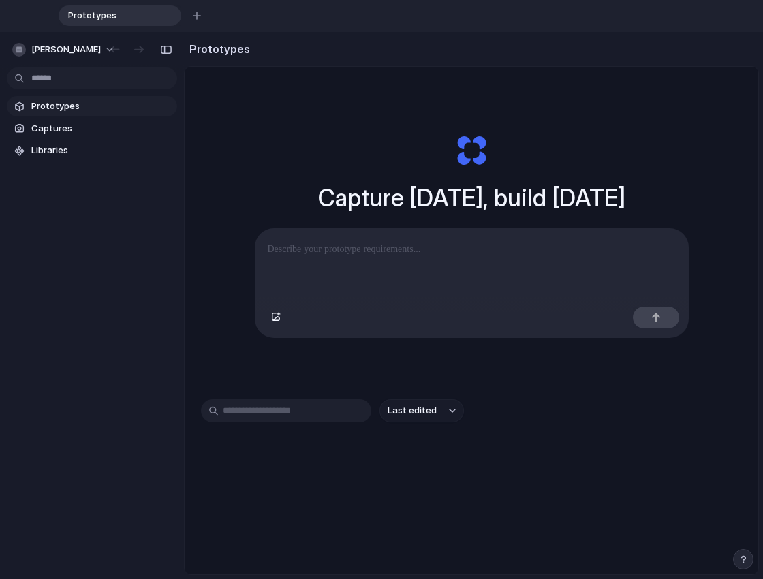  Describe the element at coordinates (92, 151) in the screenshot. I see `a: Libraries` at that location.